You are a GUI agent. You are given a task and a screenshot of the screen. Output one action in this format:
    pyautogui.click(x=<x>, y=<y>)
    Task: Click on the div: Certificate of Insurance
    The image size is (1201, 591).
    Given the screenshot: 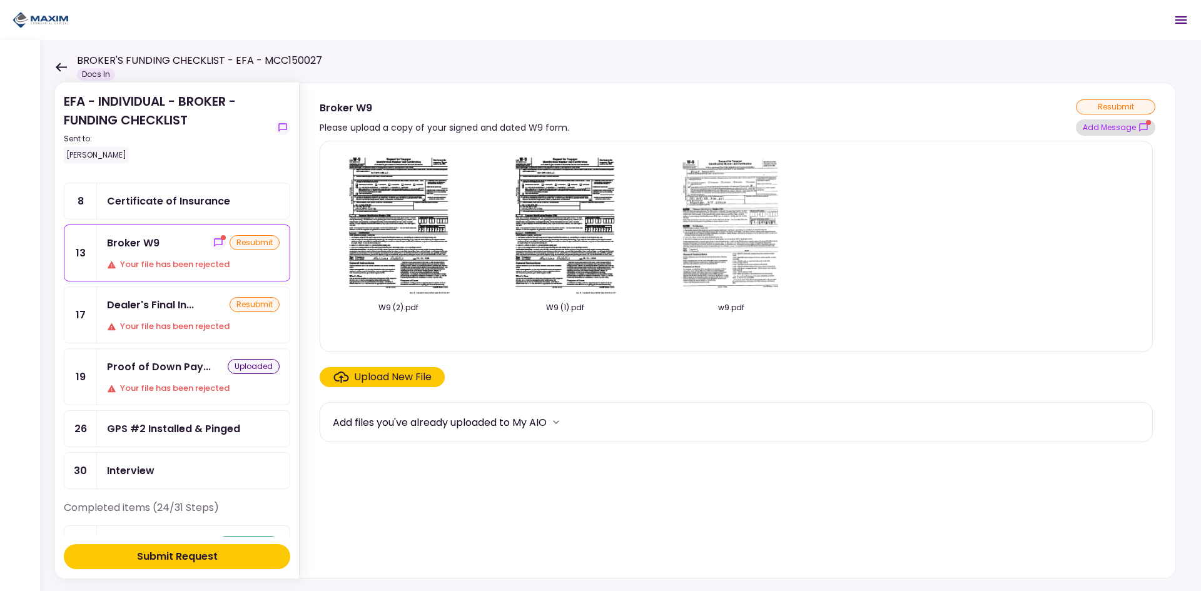 What is the action you would take?
    pyautogui.click(x=168, y=201)
    